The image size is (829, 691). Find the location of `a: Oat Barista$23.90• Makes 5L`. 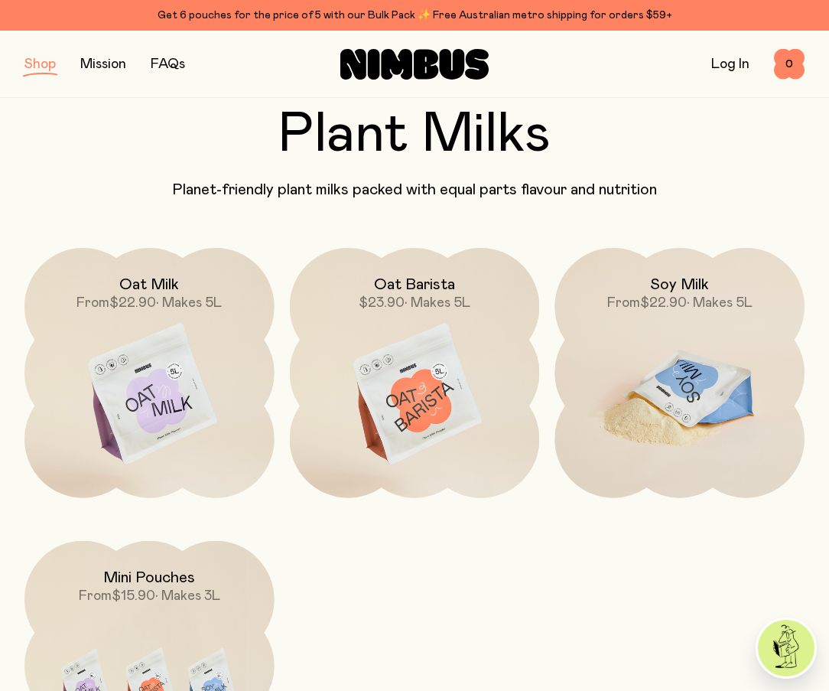

a: Oat Barista$23.90• Makes 5L is located at coordinates (415, 373).